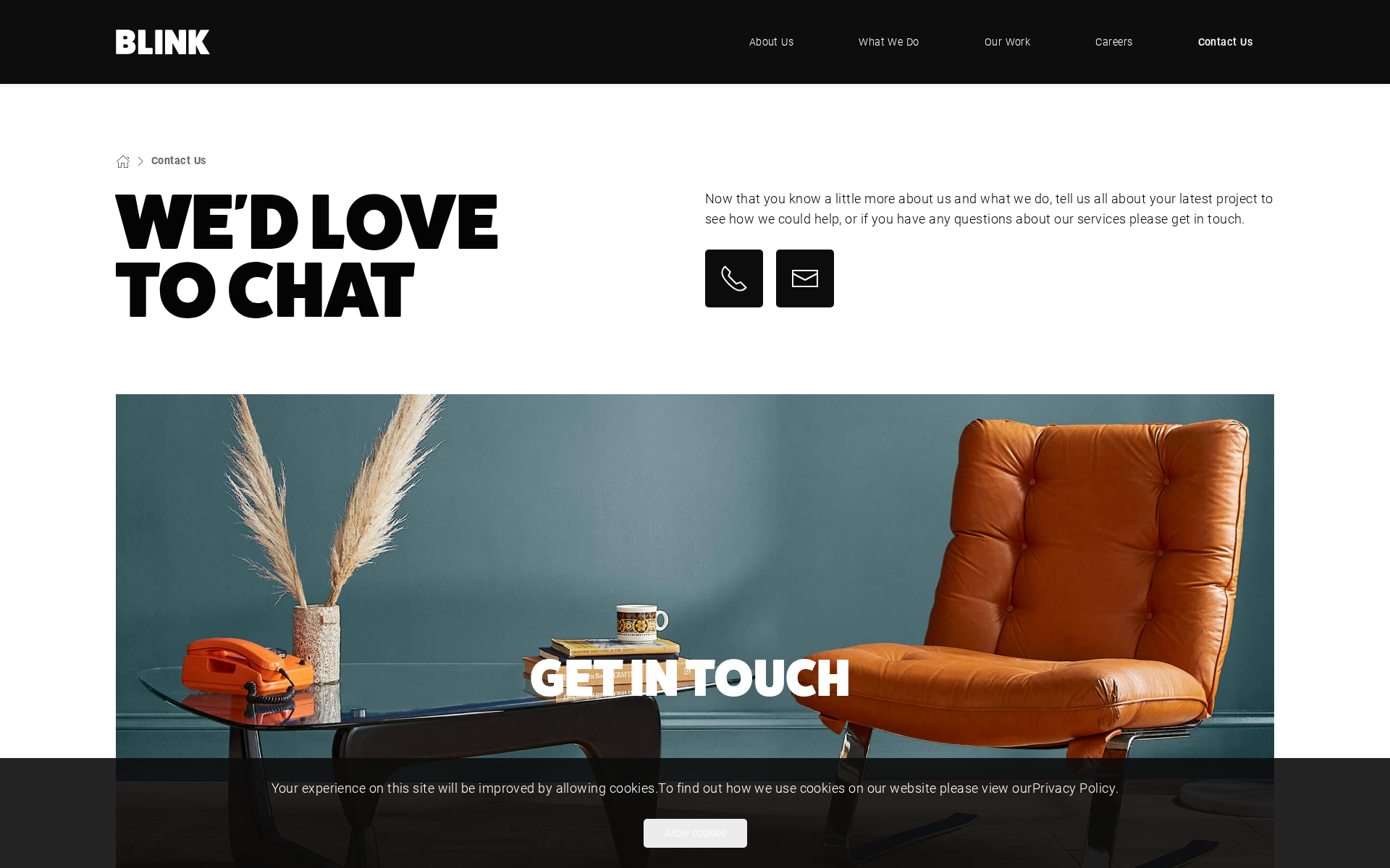  Describe the element at coordinates (1073, 788) in the screenshot. I see `a: Privacy Policy` at that location.